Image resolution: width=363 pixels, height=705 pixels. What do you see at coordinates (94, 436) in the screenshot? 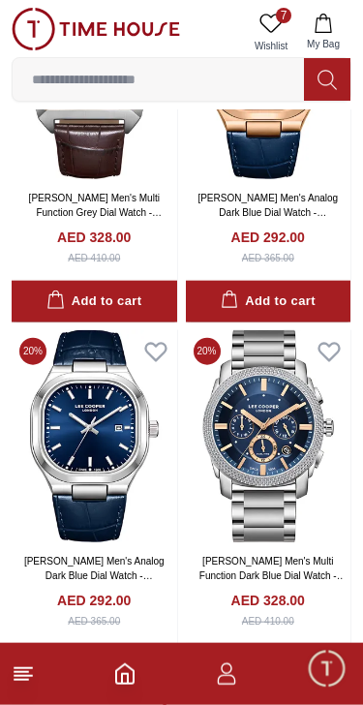
I see `a: Lee Cooper Men's Analog Dark Blue Dial Watch - LC08179.399` at bounding box center [94, 436].